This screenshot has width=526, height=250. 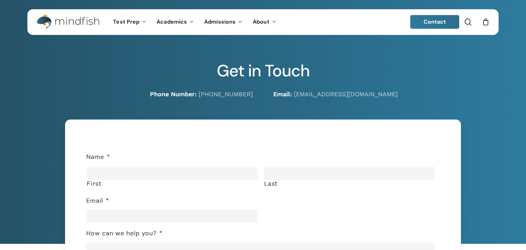 I want to click on a: Cart, so click(x=485, y=22).